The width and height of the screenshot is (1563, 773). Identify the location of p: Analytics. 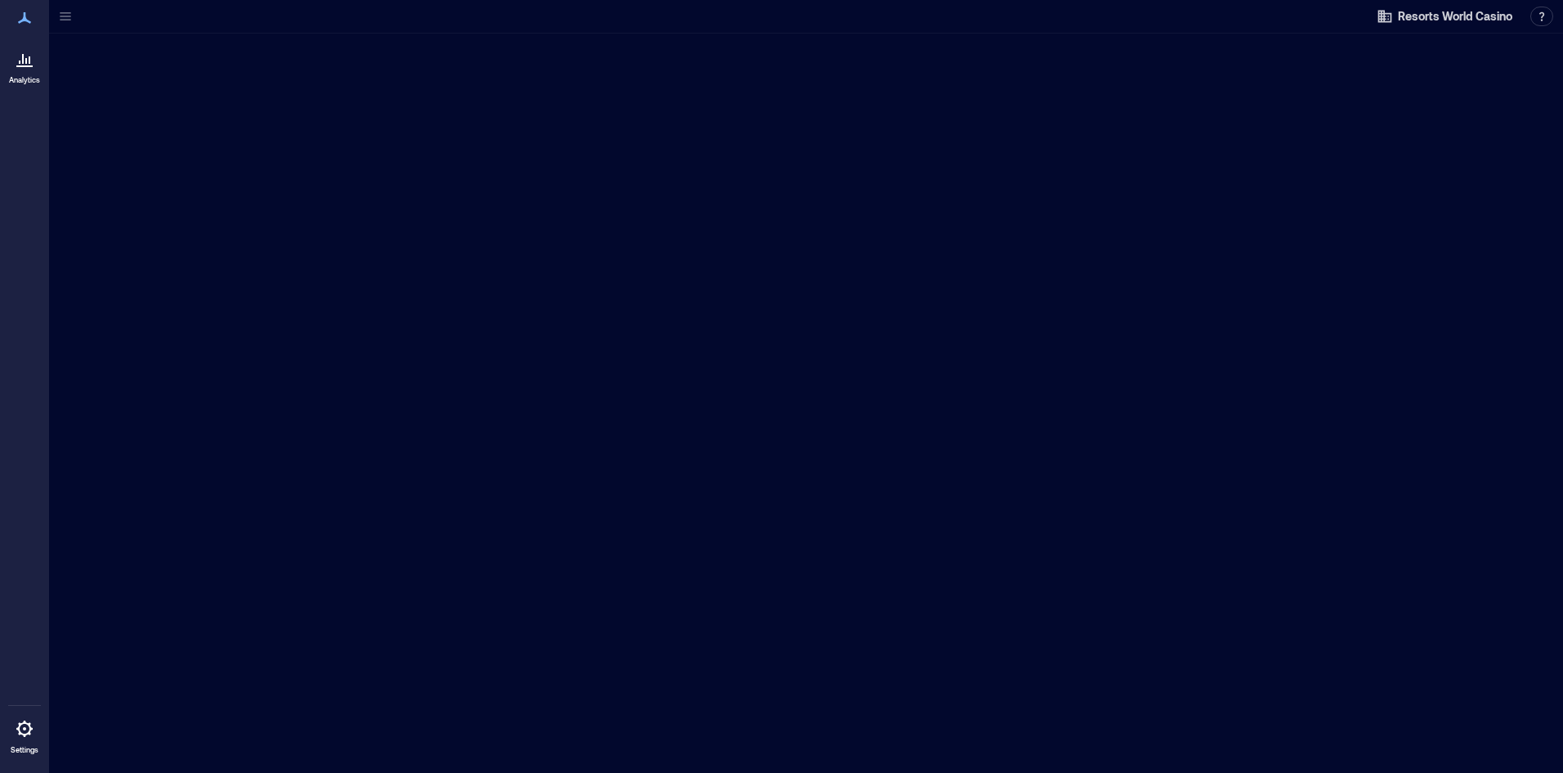
(25, 80).